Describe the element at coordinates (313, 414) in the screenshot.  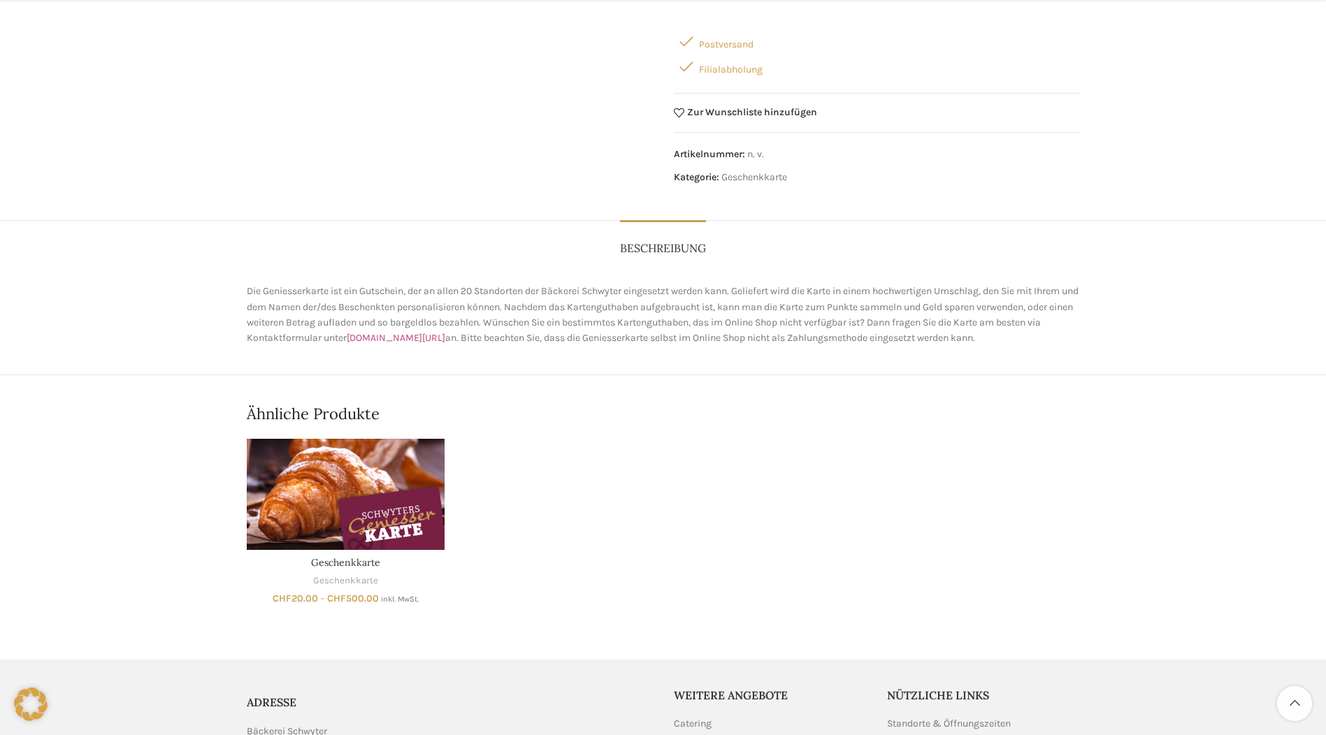
I see `span: Ähnliche Produkte` at that location.